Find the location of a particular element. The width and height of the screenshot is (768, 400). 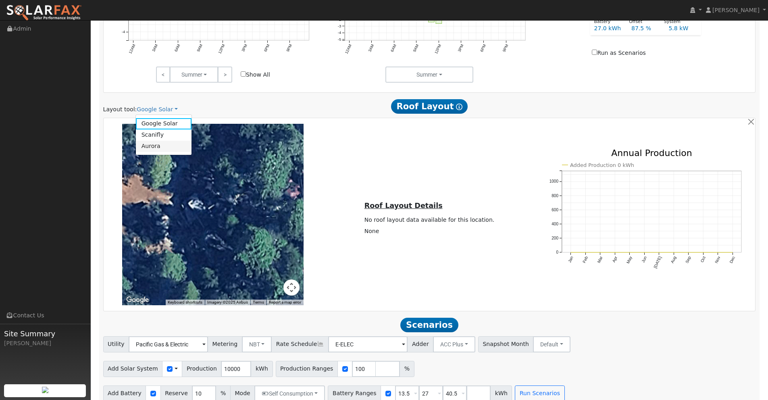

input: Select a Utility is located at coordinates (168, 344).